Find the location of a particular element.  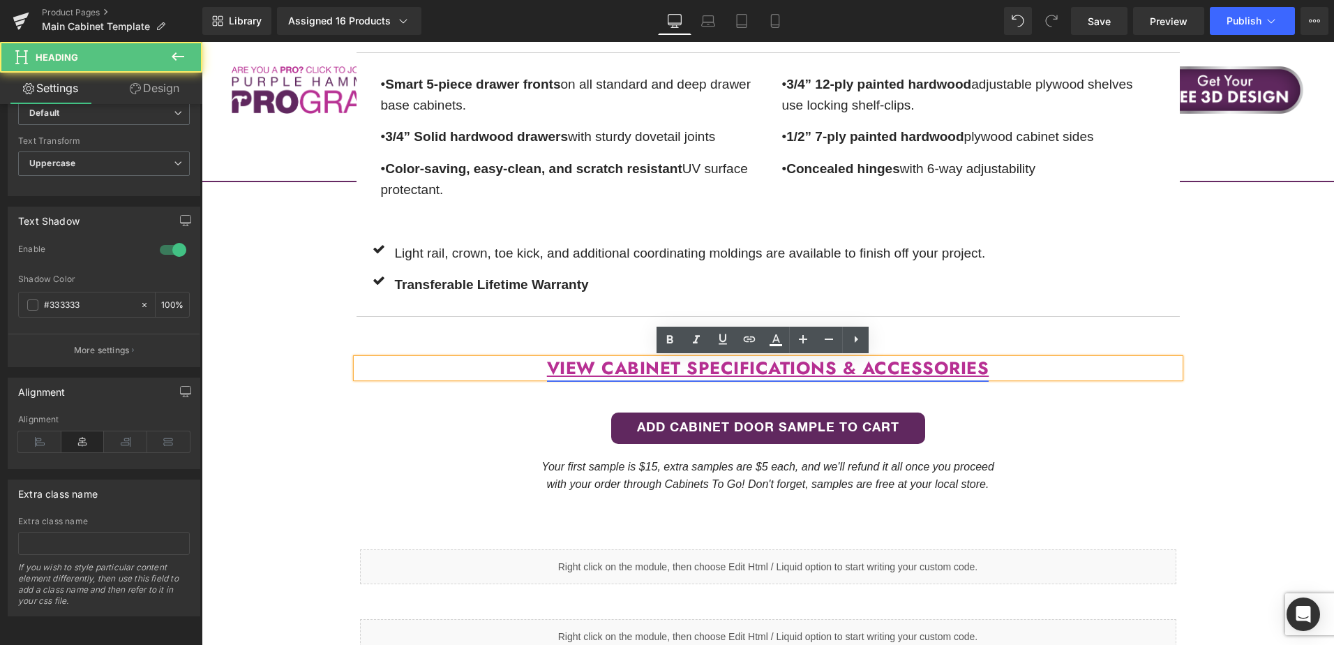

i: Default is located at coordinates (44, 113).